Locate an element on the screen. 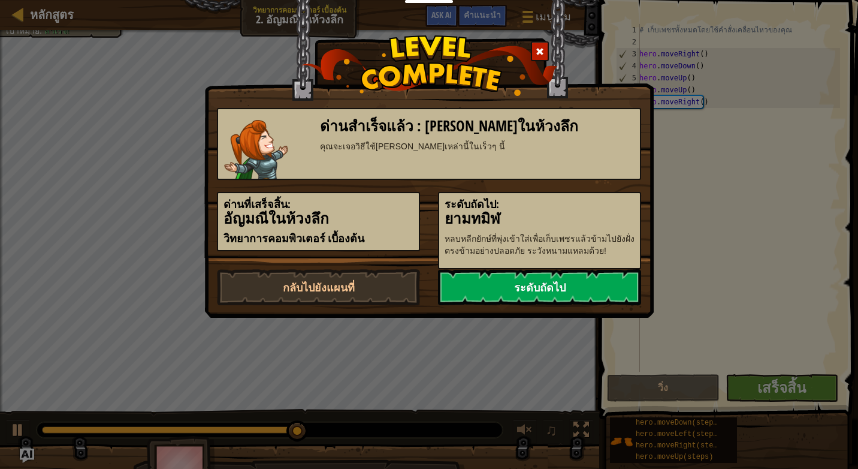 The image size is (858, 469). img: level_complete.png is located at coordinates (429, 65).